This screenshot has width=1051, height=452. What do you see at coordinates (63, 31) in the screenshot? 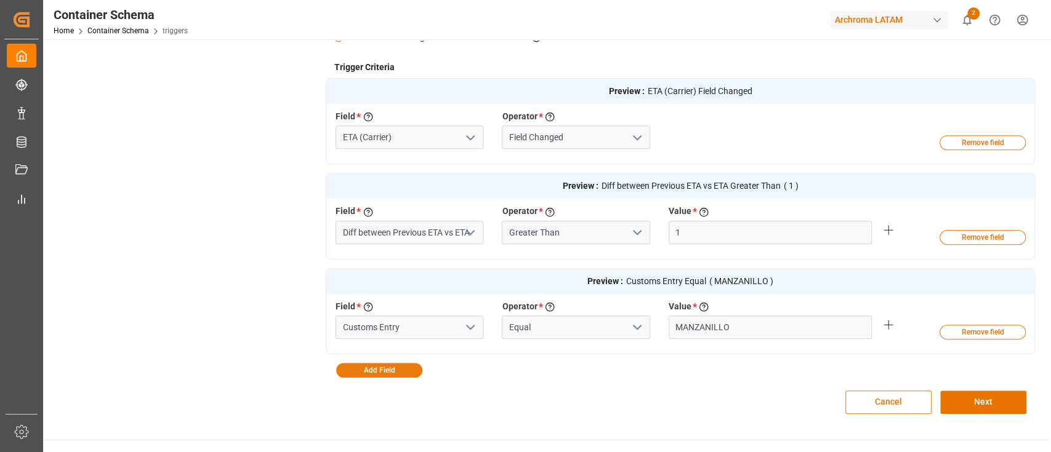
I see `a: Home` at bounding box center [63, 31].